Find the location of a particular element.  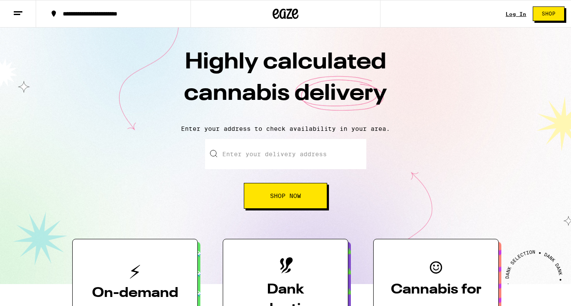

span: Shop Now is located at coordinates (285, 196).